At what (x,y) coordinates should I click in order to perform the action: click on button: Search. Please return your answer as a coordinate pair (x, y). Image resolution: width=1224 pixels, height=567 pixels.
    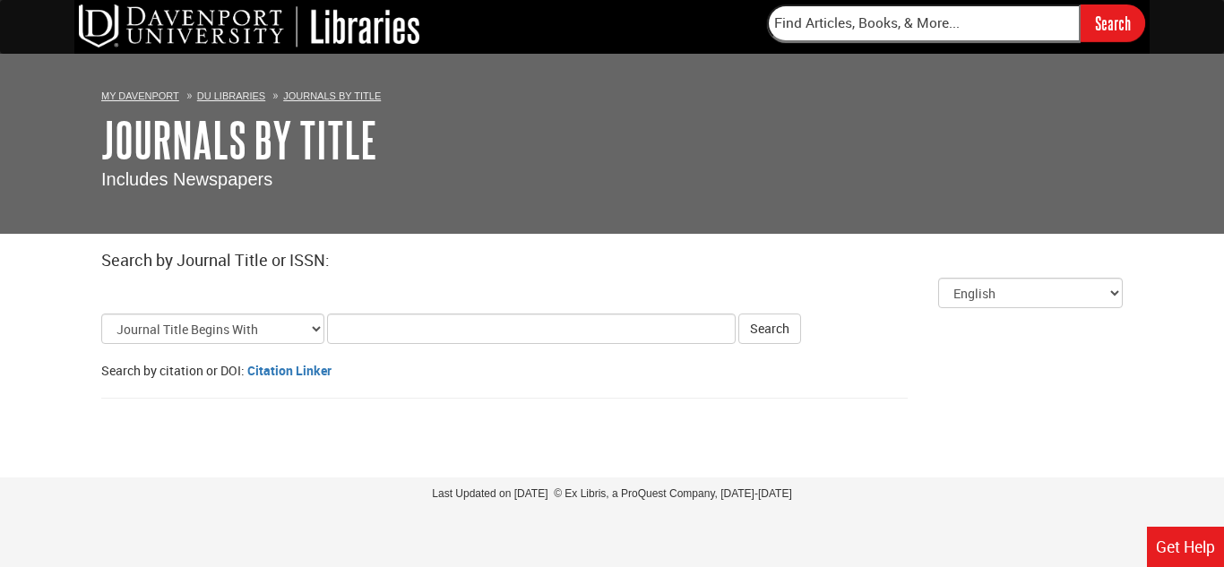
    Looking at the image, I should click on (769, 329).